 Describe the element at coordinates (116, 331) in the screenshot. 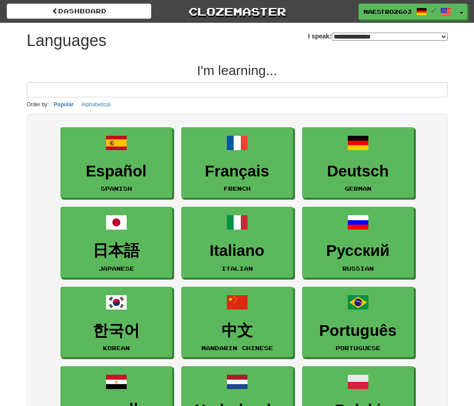

I see `h3: 한국어` at that location.